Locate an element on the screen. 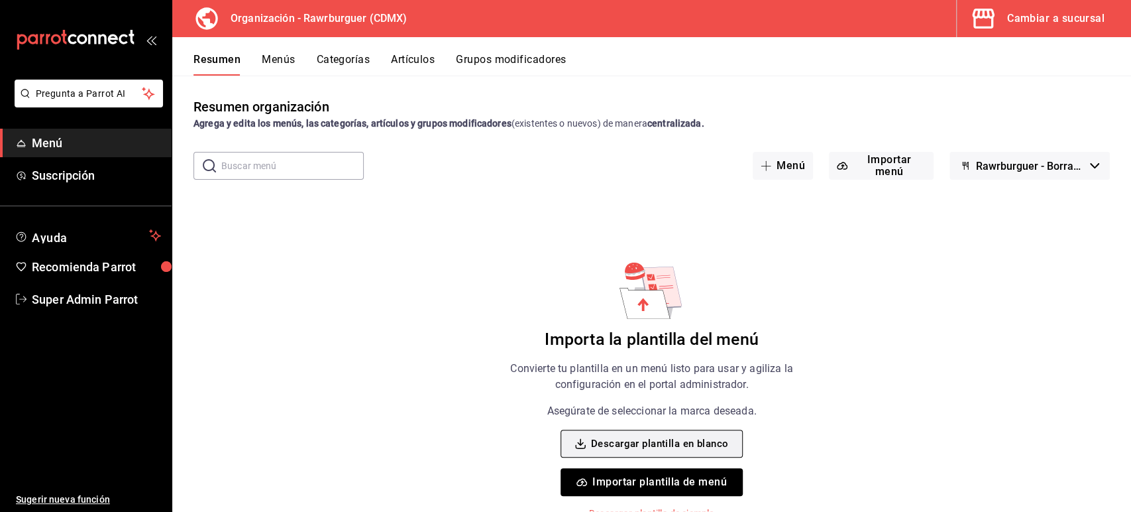 The width and height of the screenshot is (1131, 512). p: Convierte tu plantilla en un menú listo para usar y agiliza la configuración en el portal adminis... is located at coordinates (652, 376).